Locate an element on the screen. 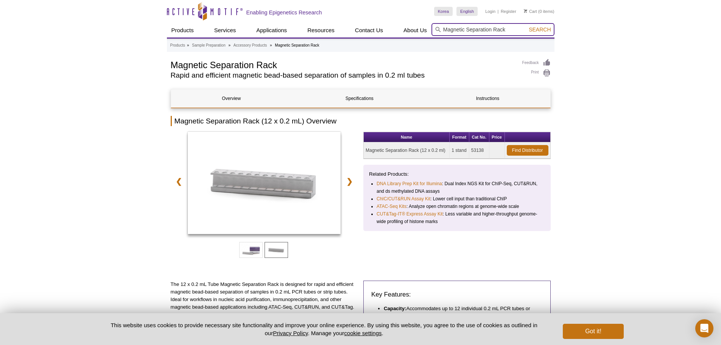 The width and height of the screenshot is (721, 345). p: Related Products: is located at coordinates (457, 174).